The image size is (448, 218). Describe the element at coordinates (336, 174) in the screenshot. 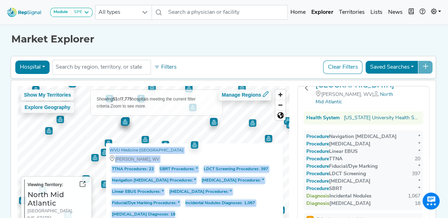

I see `div: LDCT Screening` at that location.